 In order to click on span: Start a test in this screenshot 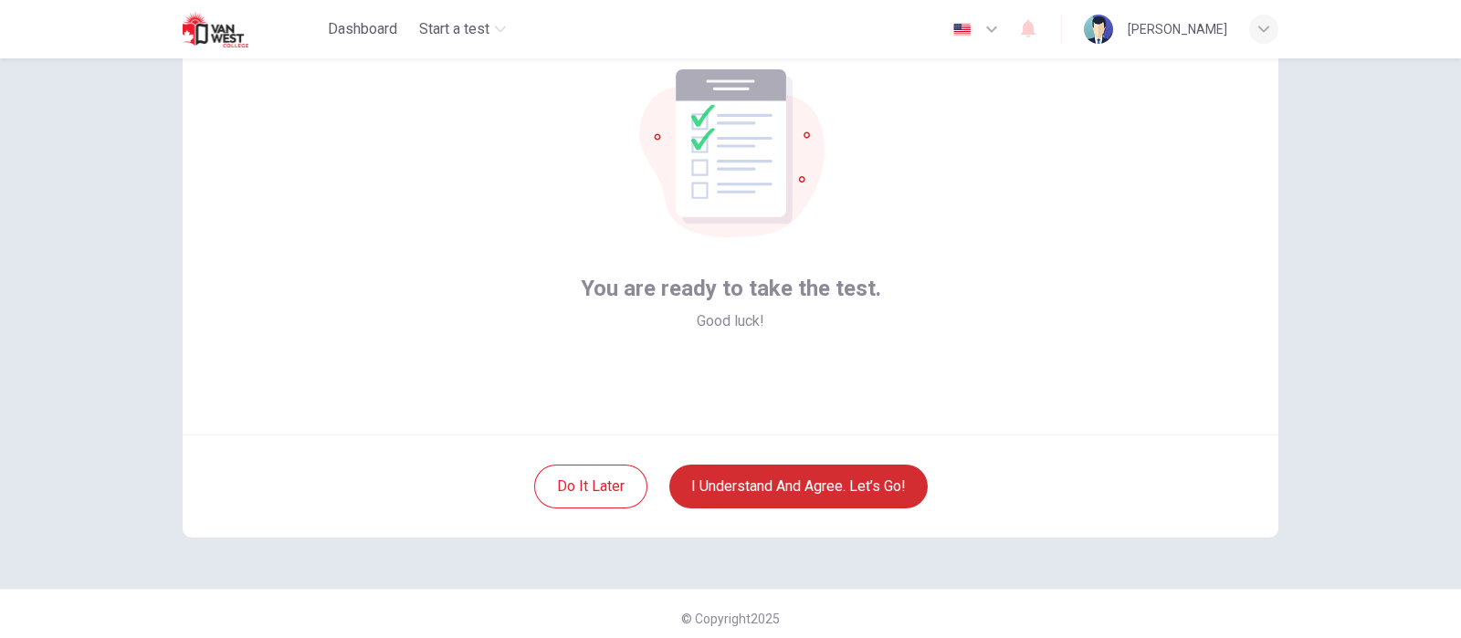, I will do `click(454, 29)`.